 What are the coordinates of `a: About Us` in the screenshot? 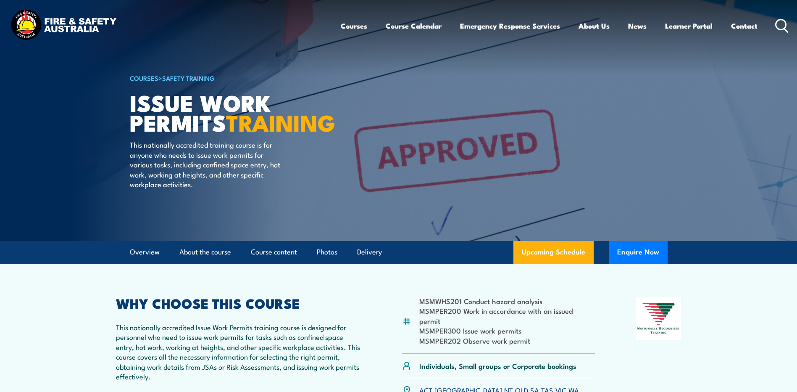 It's located at (594, 26).